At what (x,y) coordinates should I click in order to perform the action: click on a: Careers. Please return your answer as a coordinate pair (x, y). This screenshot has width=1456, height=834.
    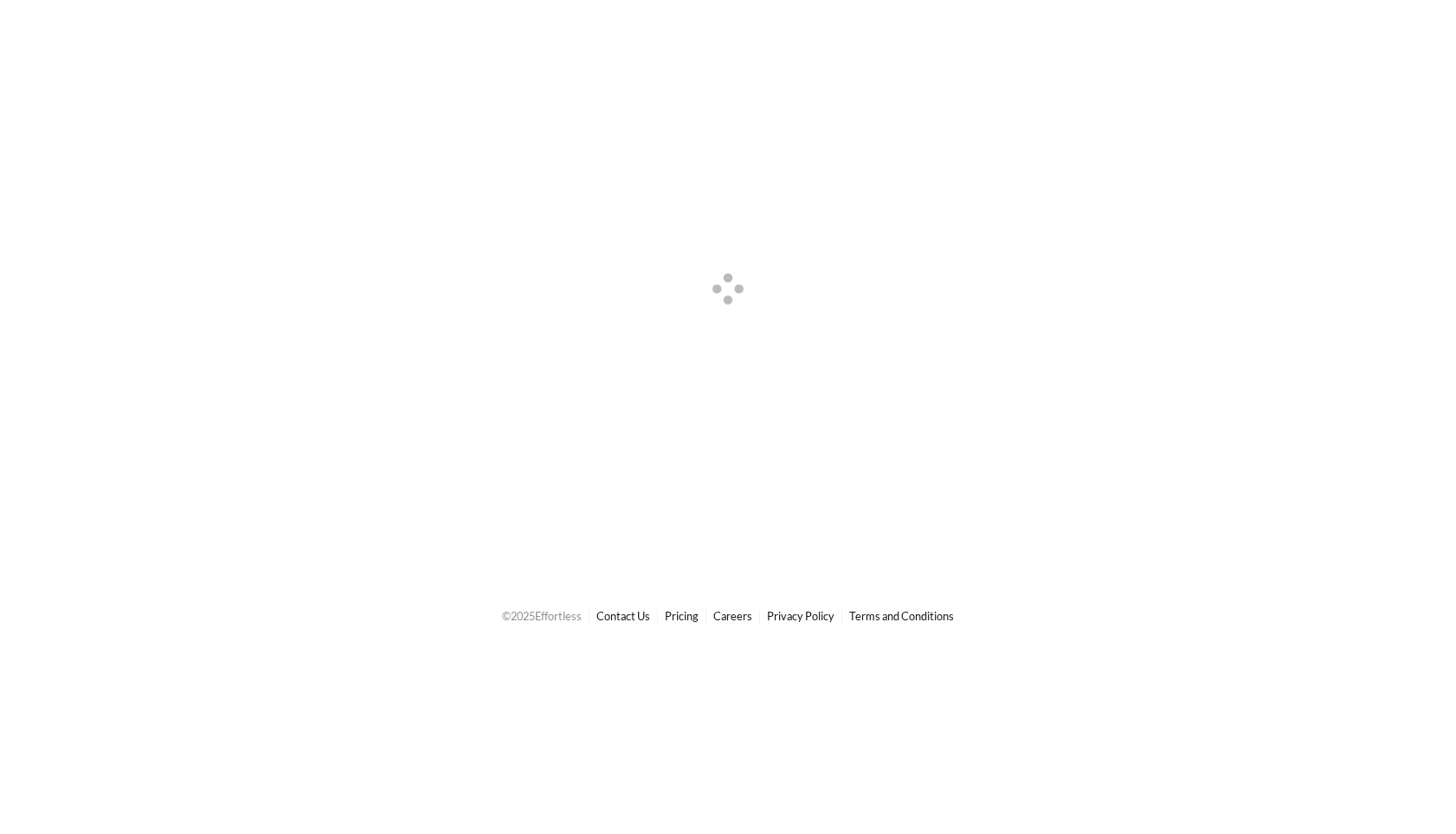
    Looking at the image, I should click on (732, 616).